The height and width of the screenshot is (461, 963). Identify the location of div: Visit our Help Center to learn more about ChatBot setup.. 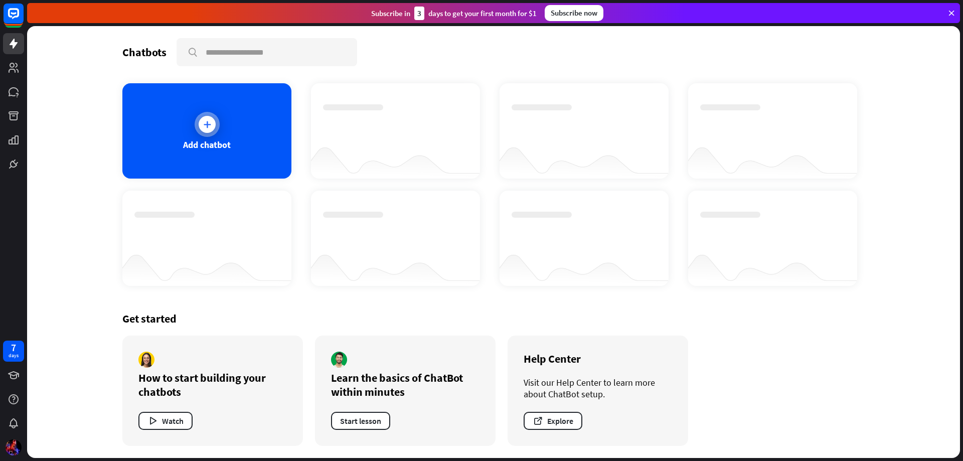
(598, 388).